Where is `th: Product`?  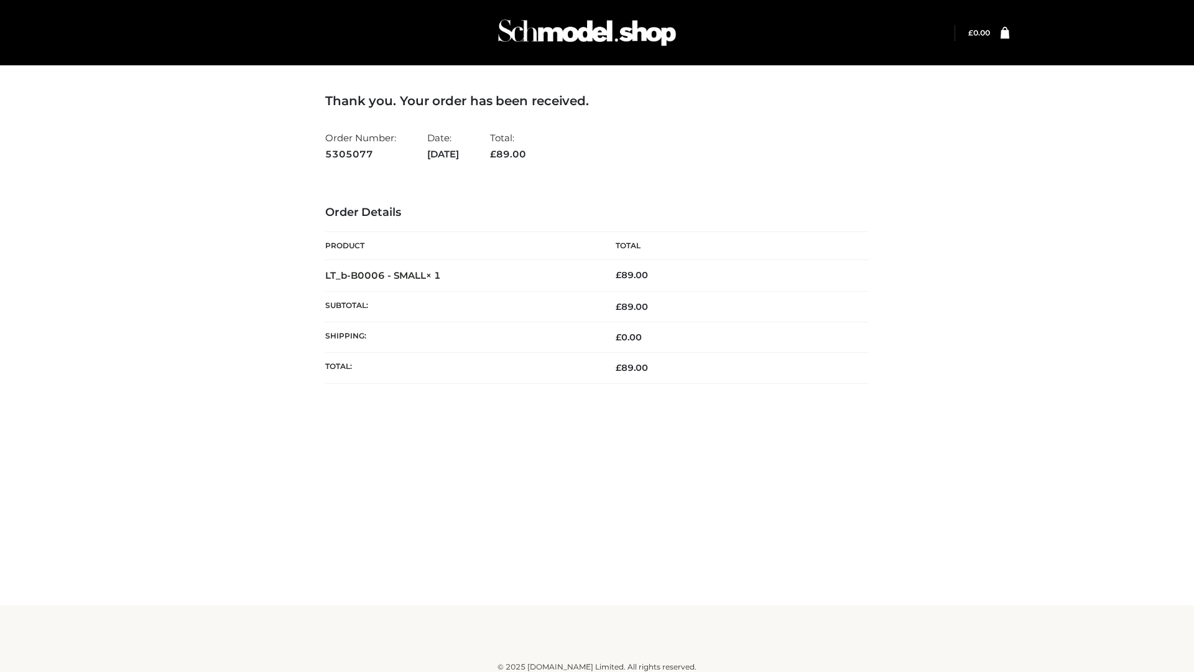 th: Product is located at coordinates (461, 246).